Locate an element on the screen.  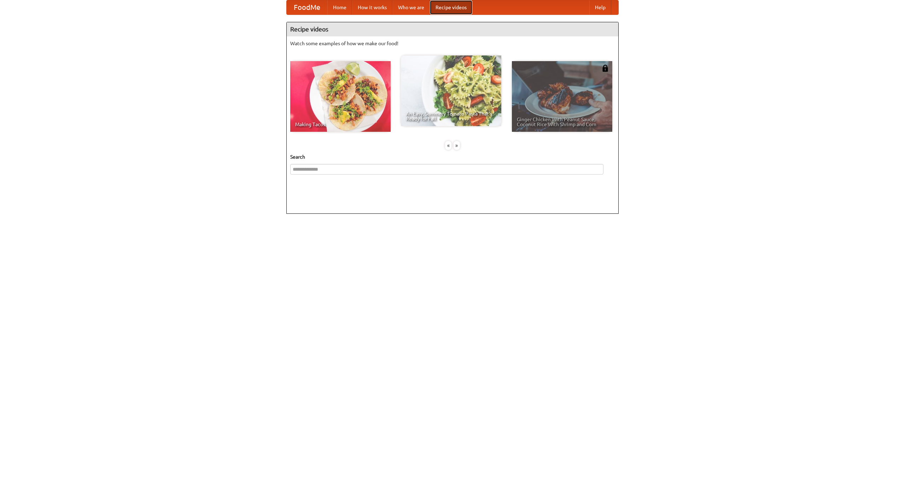
a: How it works is located at coordinates (372, 7).